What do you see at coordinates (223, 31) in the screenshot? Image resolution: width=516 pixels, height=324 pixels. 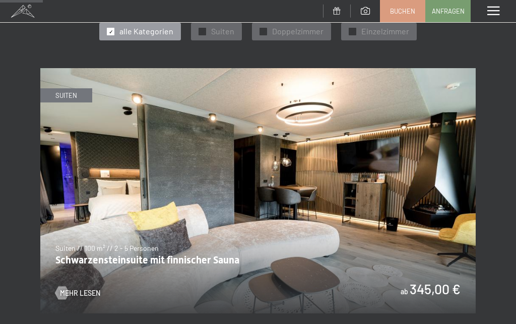 I see `span: Suiten` at bounding box center [223, 31].